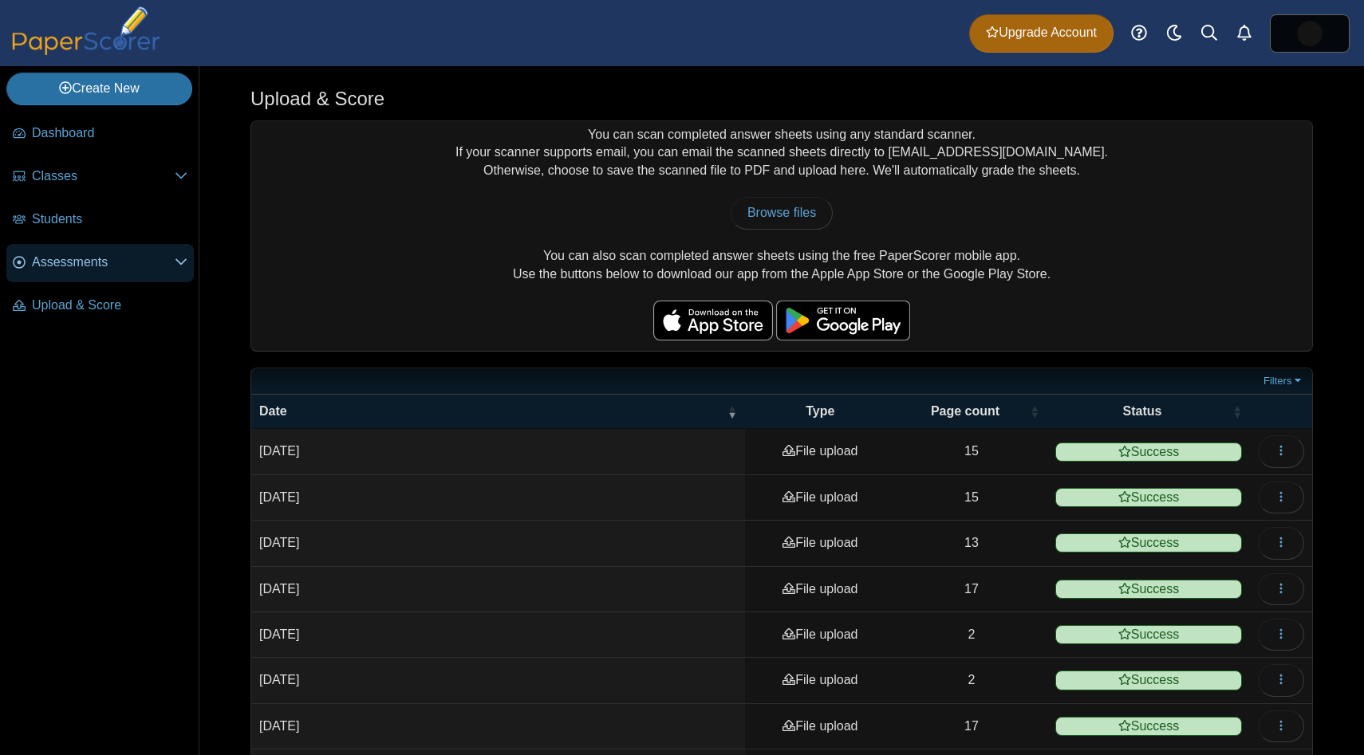 Image resolution: width=1364 pixels, height=755 pixels. I want to click on time: Jan 23, 2025 at 1:45 PM, so click(279, 679).